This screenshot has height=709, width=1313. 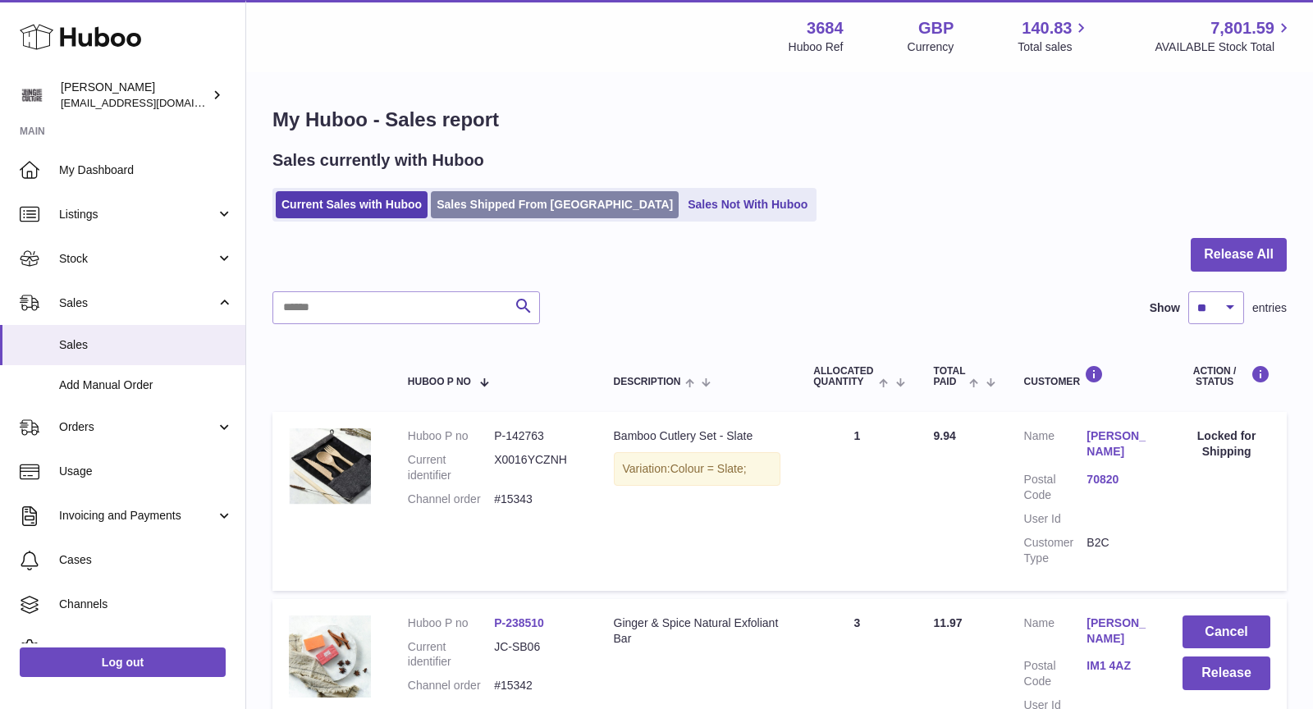 What do you see at coordinates (844, 377) in the screenshot?
I see `span: ALLOCATED Quantity` at bounding box center [844, 377].